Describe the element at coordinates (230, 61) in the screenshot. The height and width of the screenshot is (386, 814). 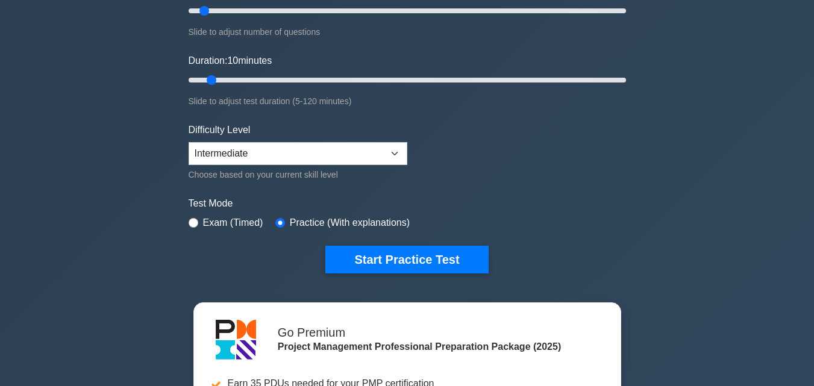
I see `label: Duration: minutes` at that location.